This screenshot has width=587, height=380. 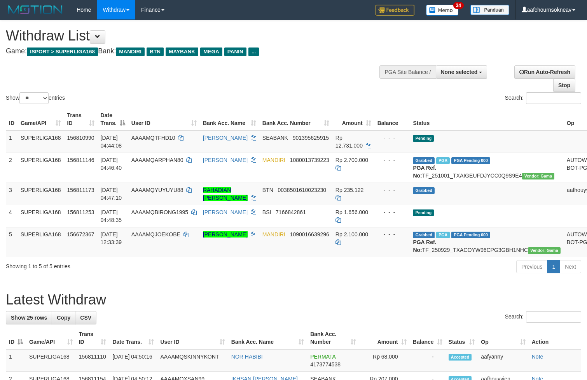 What do you see at coordinates (443, 235) in the screenshot?
I see `span: Marked by aafsengchandara` at bounding box center [443, 235].